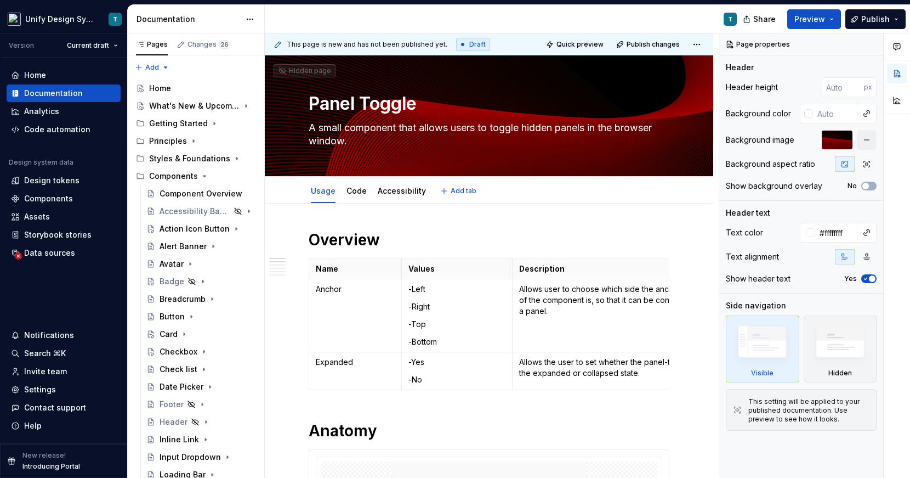 The image size is (910, 478). Describe the element at coordinates (323, 190) in the screenshot. I see `div: Usage` at that location.